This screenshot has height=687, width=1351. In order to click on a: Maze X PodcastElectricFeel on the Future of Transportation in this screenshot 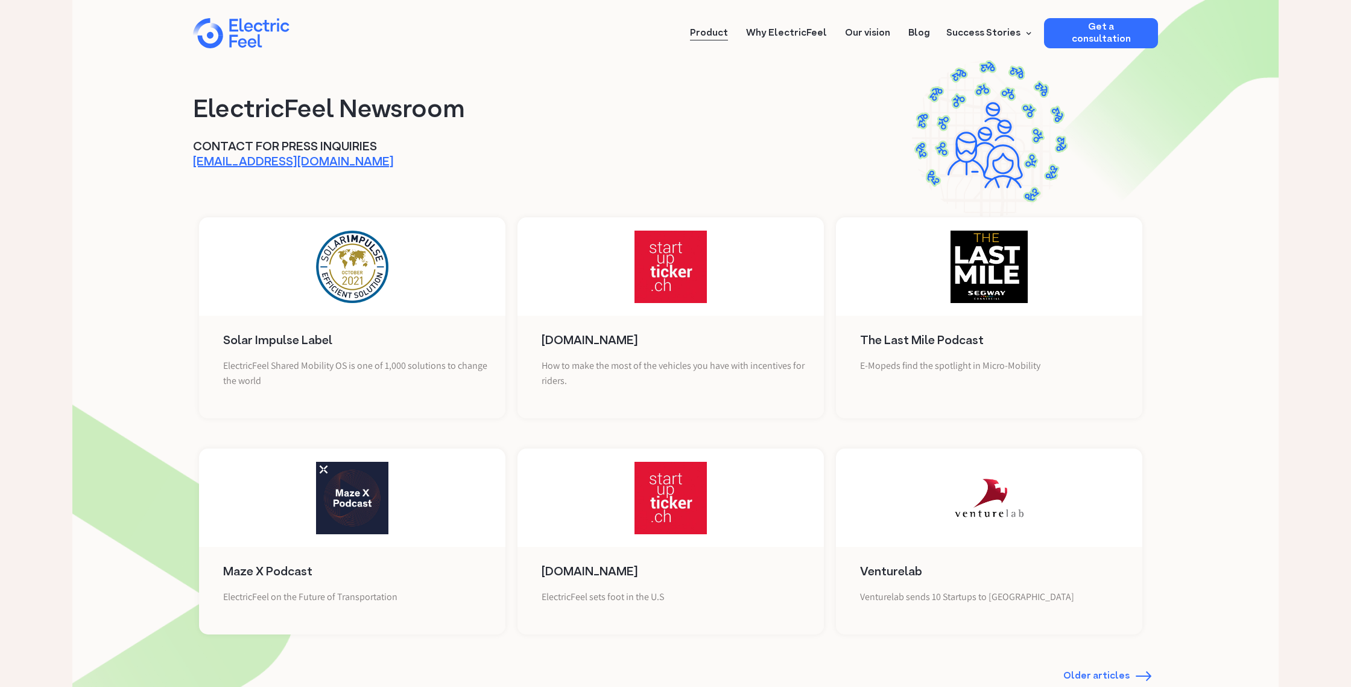, I will do `click(310, 584)`.